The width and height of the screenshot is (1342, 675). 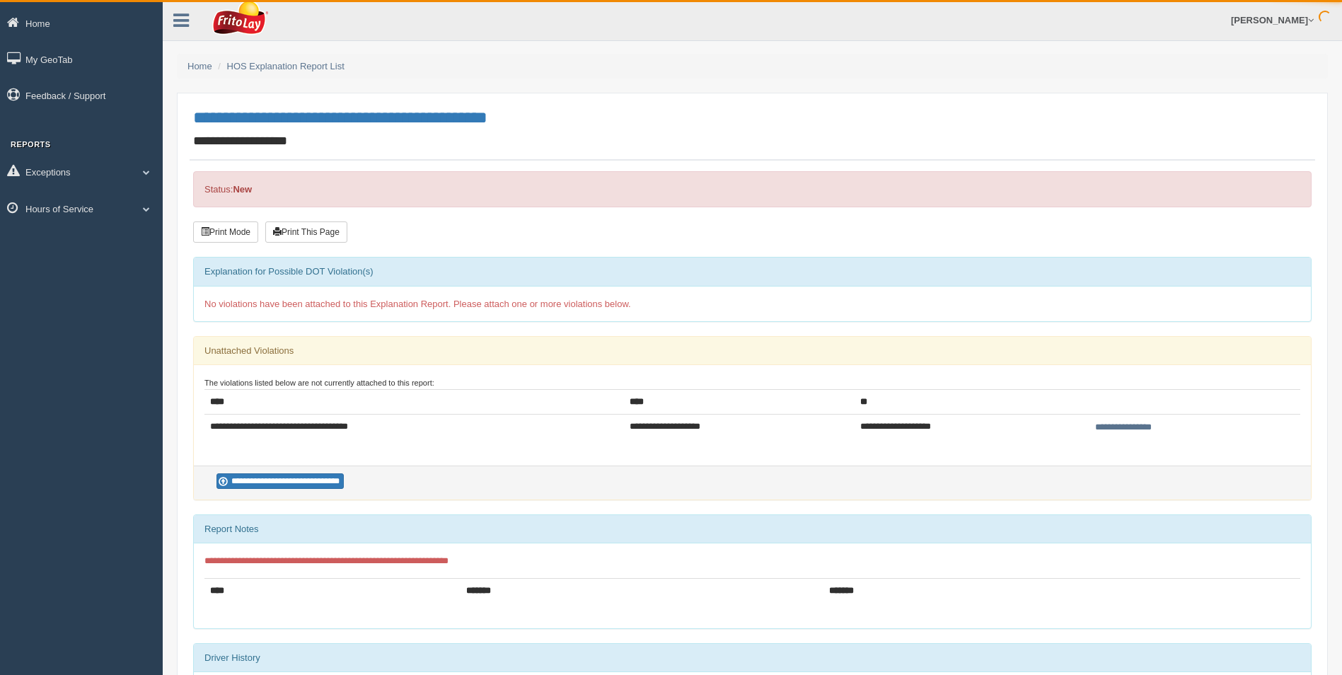 What do you see at coordinates (319, 383) in the screenshot?
I see `small: The violations listed below are not currently attached to this report:` at bounding box center [319, 383].